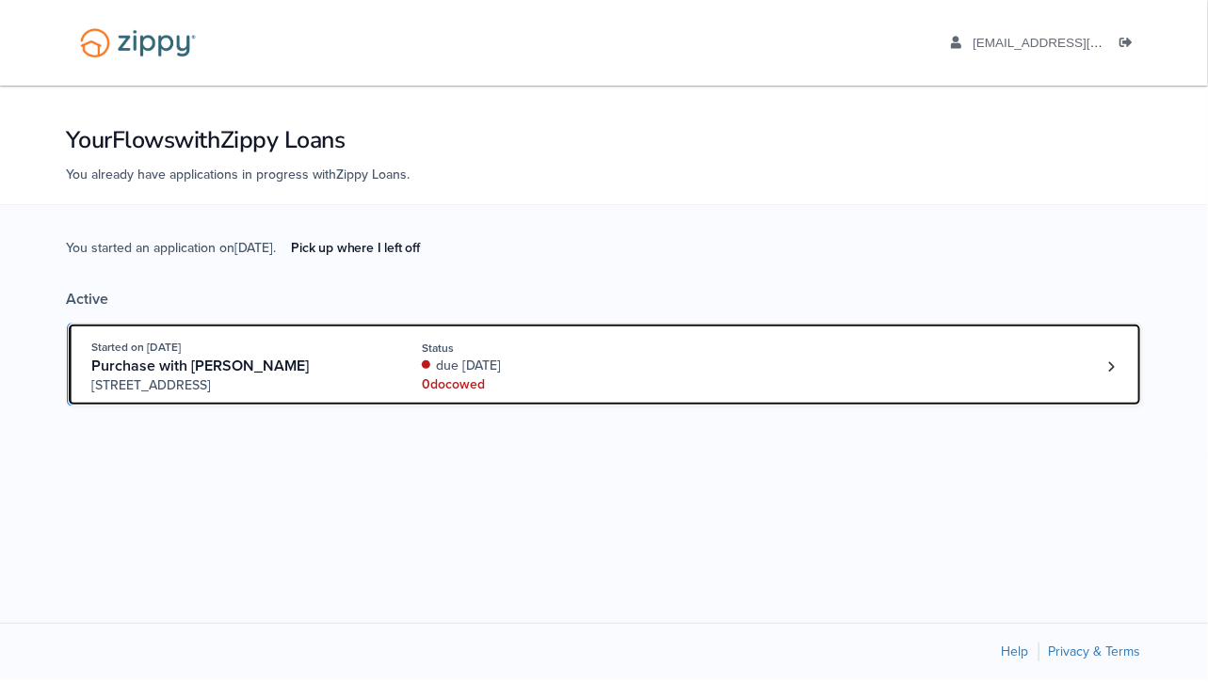  Describe the element at coordinates (1112, 367) in the screenshot. I see `a: Loan number 4232534` at that location.